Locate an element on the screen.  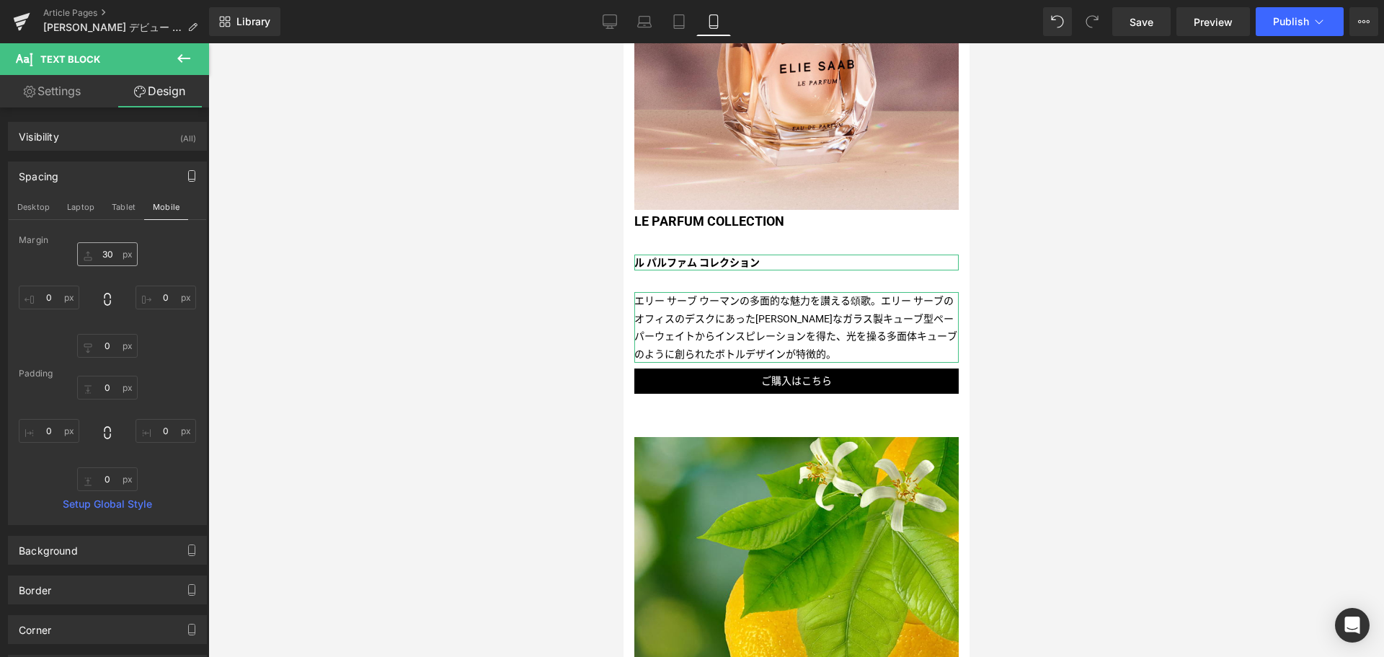
div: Border is located at coordinates (35, 586).